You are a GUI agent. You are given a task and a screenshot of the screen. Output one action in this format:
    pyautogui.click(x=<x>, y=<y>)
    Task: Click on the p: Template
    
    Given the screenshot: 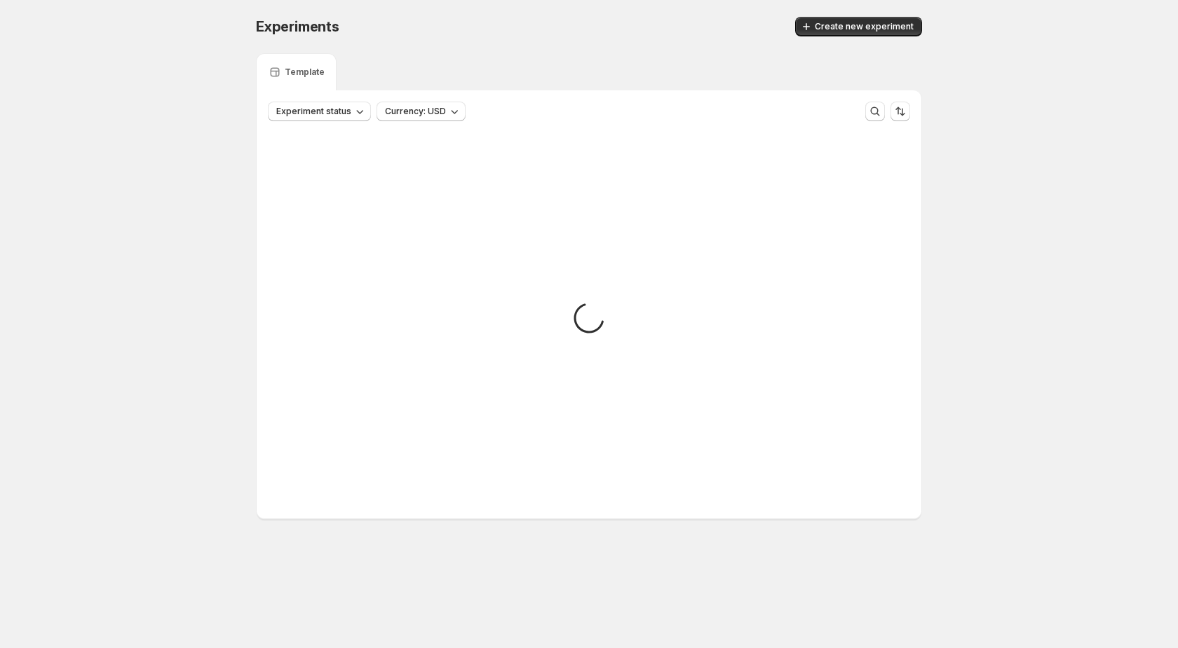 What is the action you would take?
    pyautogui.click(x=304, y=72)
    